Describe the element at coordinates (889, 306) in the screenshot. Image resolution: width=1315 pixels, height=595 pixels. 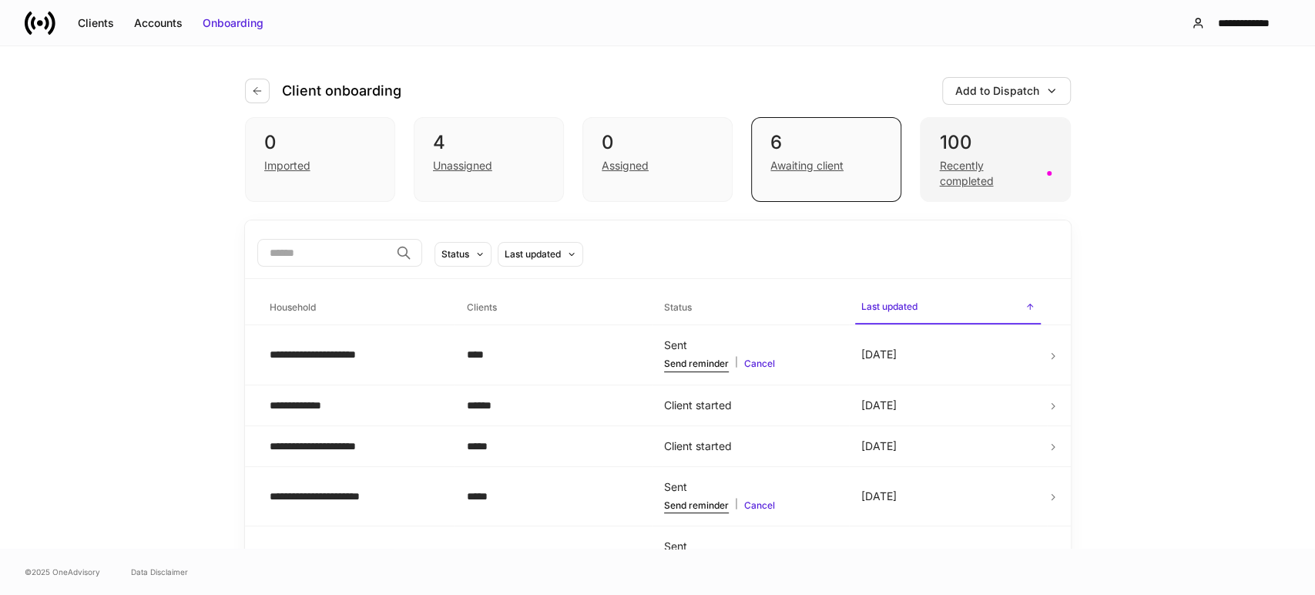
I see `h6: Last updated` at that location.